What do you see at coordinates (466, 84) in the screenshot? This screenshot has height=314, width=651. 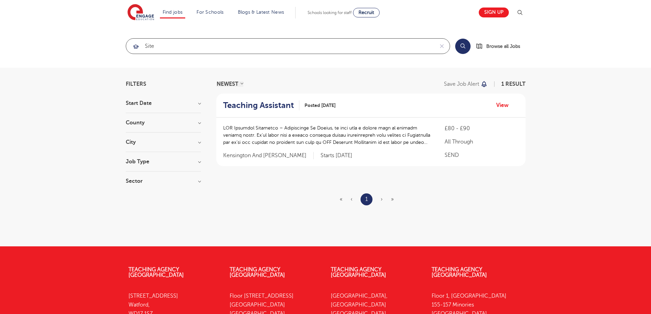 I see `button: Save job alert` at bounding box center [466, 84].